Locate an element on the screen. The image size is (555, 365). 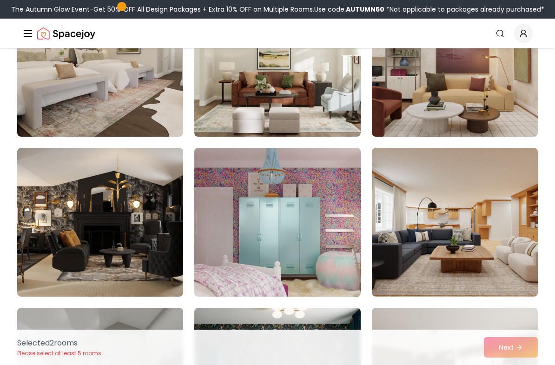
img: Room room-28 is located at coordinates (100, 222).